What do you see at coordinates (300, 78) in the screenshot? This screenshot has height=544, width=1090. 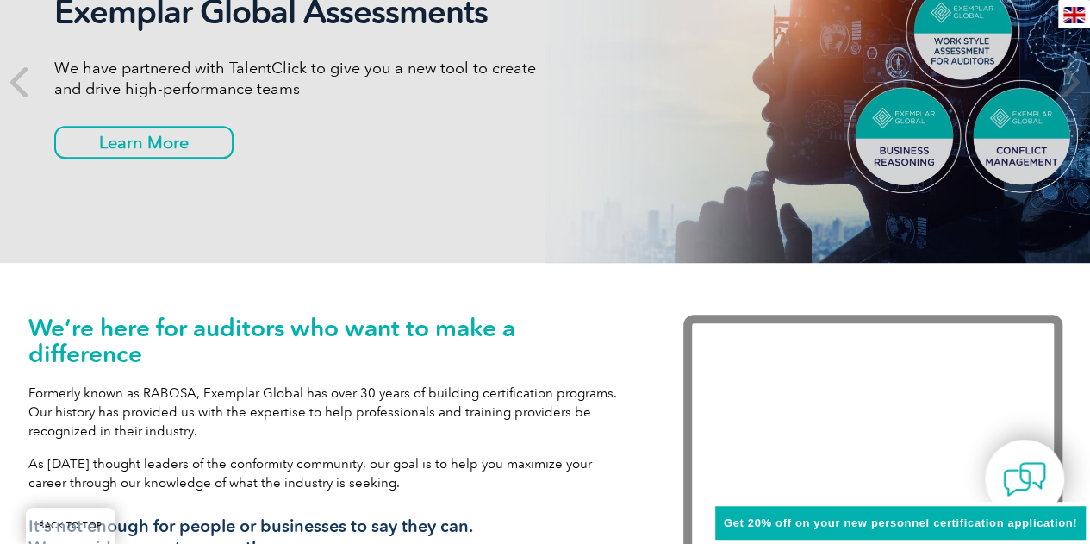 I see `p: We have partnered with TalentClick to give you a new tool to create and drive high-performance teams` at bounding box center [300, 78].